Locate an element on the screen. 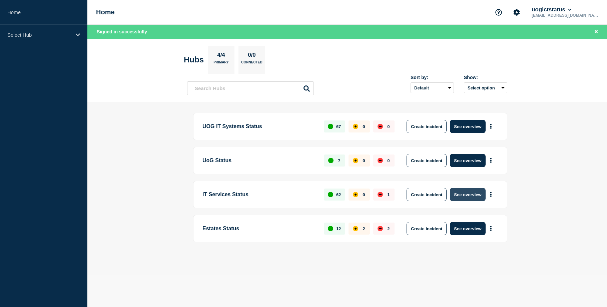  div: Show: is located at coordinates (486, 77).